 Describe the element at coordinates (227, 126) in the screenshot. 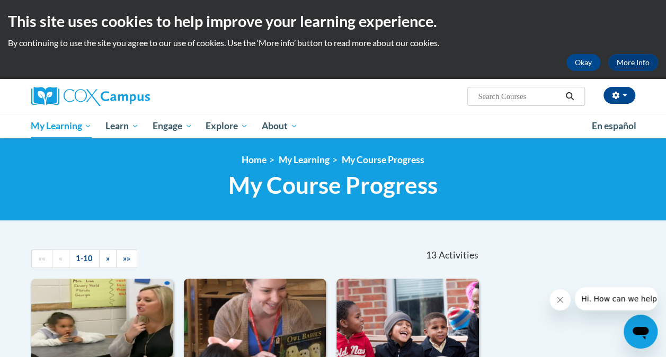

I see `span: Explore` at that location.